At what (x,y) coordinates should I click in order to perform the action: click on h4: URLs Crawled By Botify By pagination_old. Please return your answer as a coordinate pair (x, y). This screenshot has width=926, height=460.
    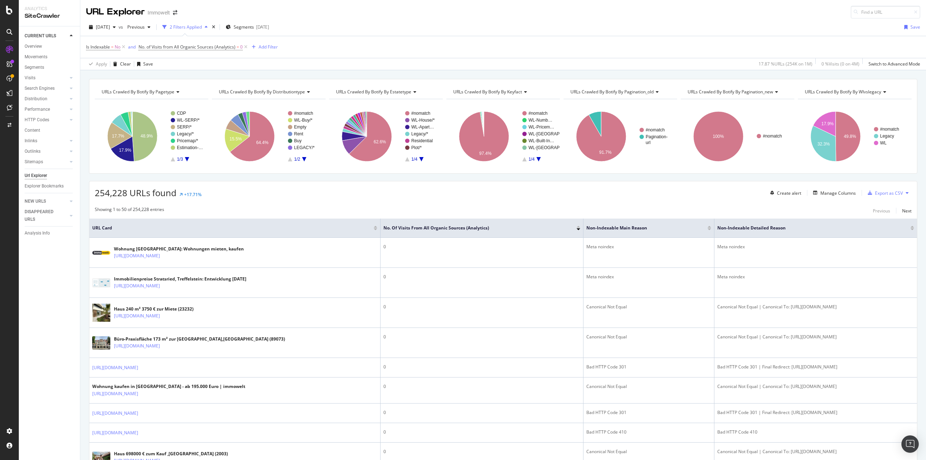
    Looking at the image, I should click on (620, 92).